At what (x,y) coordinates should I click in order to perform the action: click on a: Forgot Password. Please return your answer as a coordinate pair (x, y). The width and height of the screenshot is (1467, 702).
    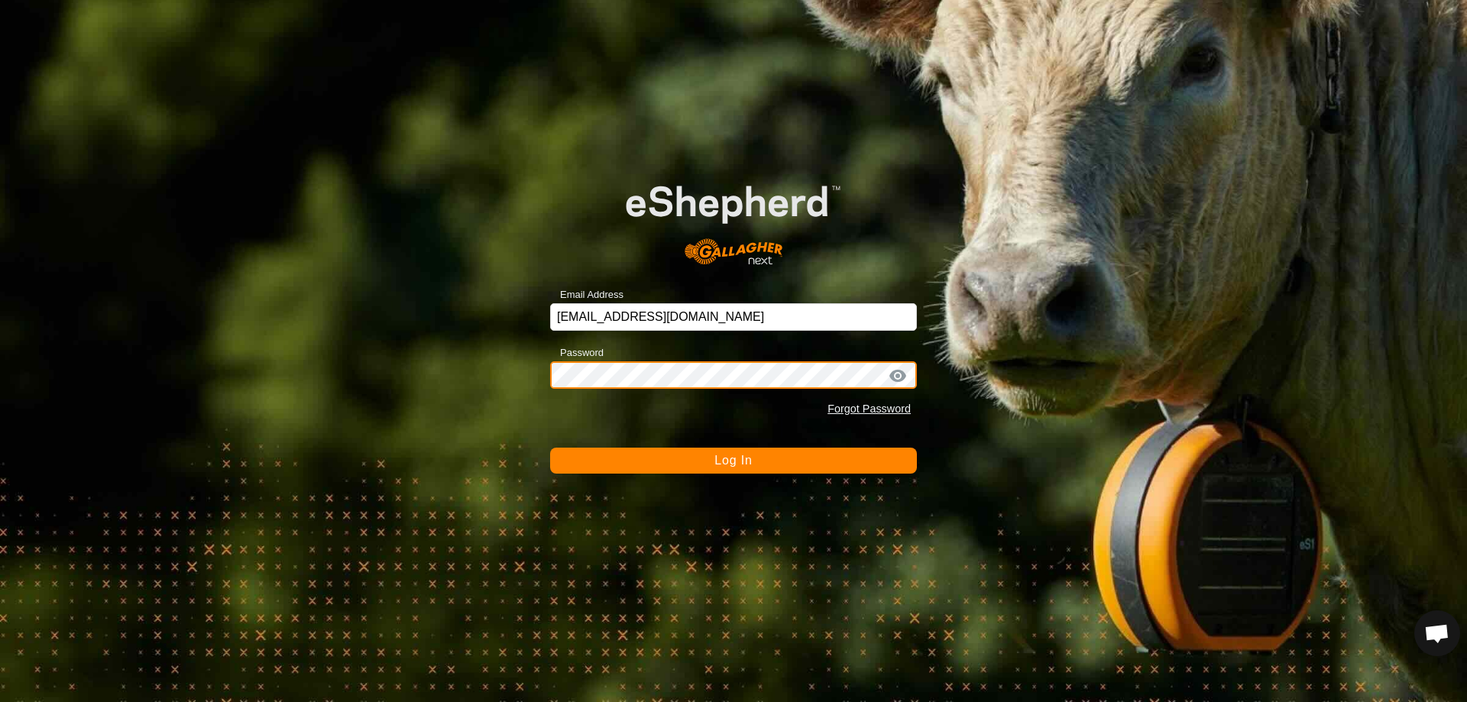
    Looking at the image, I should click on (868, 409).